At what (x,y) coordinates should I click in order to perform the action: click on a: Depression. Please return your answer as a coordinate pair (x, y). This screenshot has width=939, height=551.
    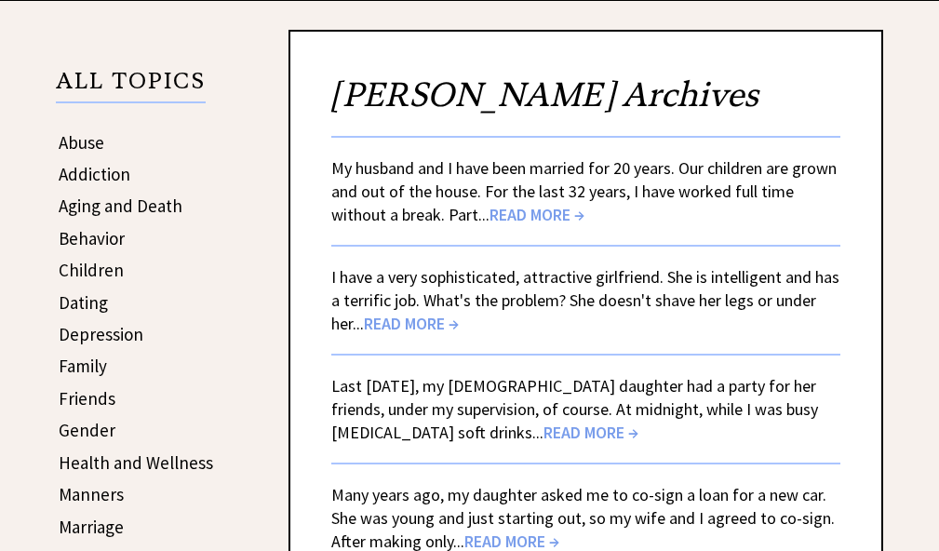
    Looking at the image, I should click on (100, 334).